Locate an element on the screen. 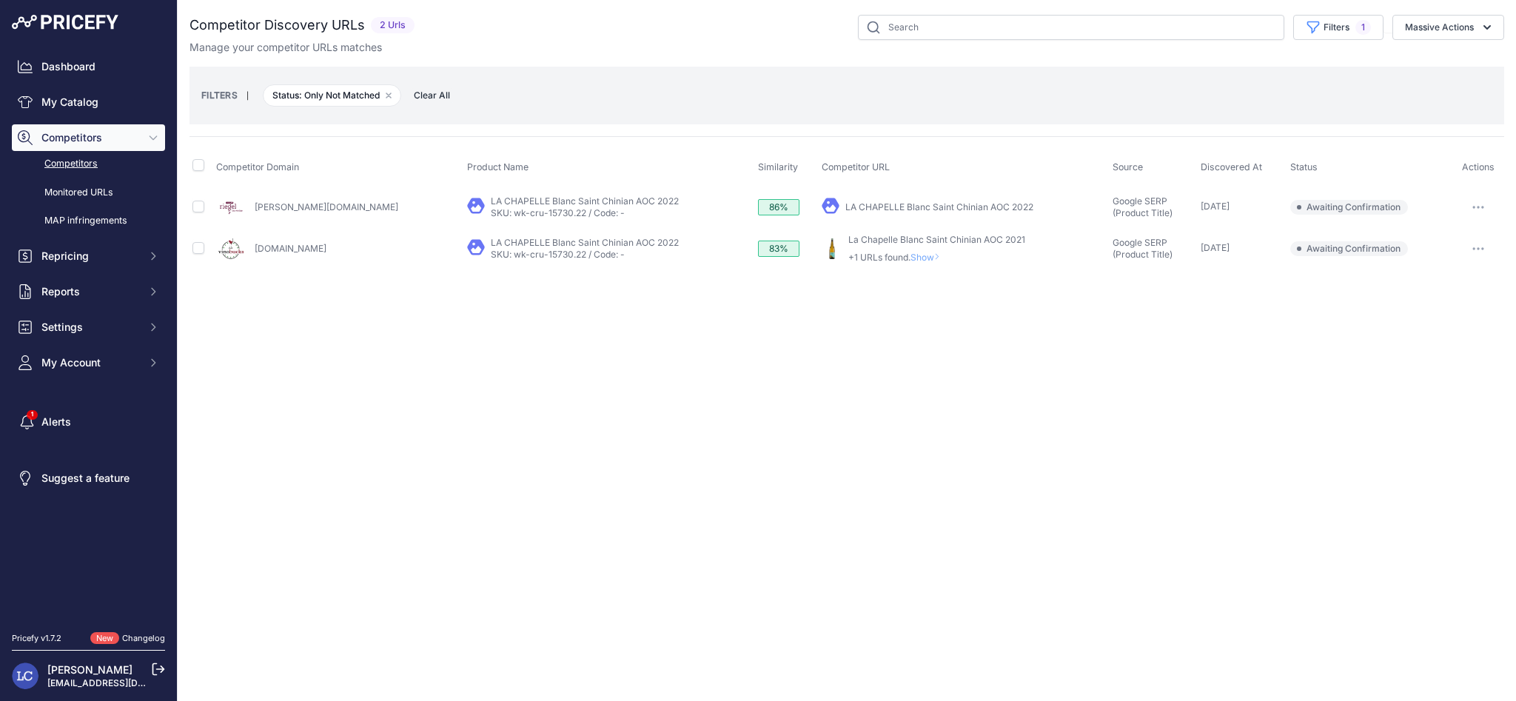 The width and height of the screenshot is (1516, 701). a: MAP infringements is located at coordinates (88, 221).